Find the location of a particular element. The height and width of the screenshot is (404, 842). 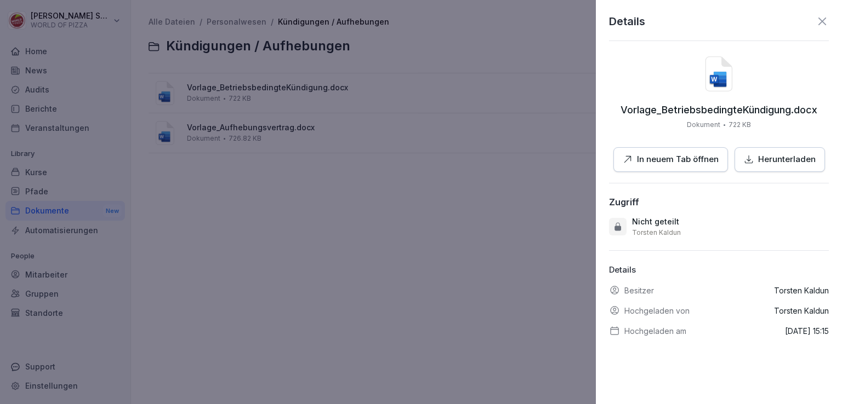

button: In neuem Tab öffnen is located at coordinates (670, 159).